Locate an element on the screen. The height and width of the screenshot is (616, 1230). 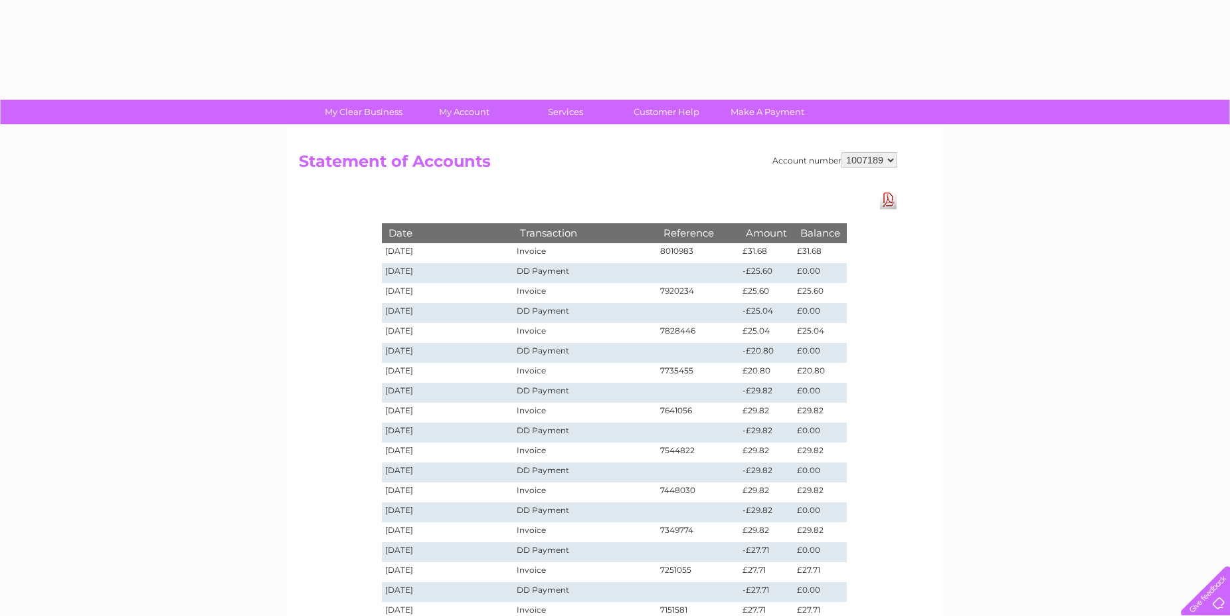
div: Account number is located at coordinates (834, 160).